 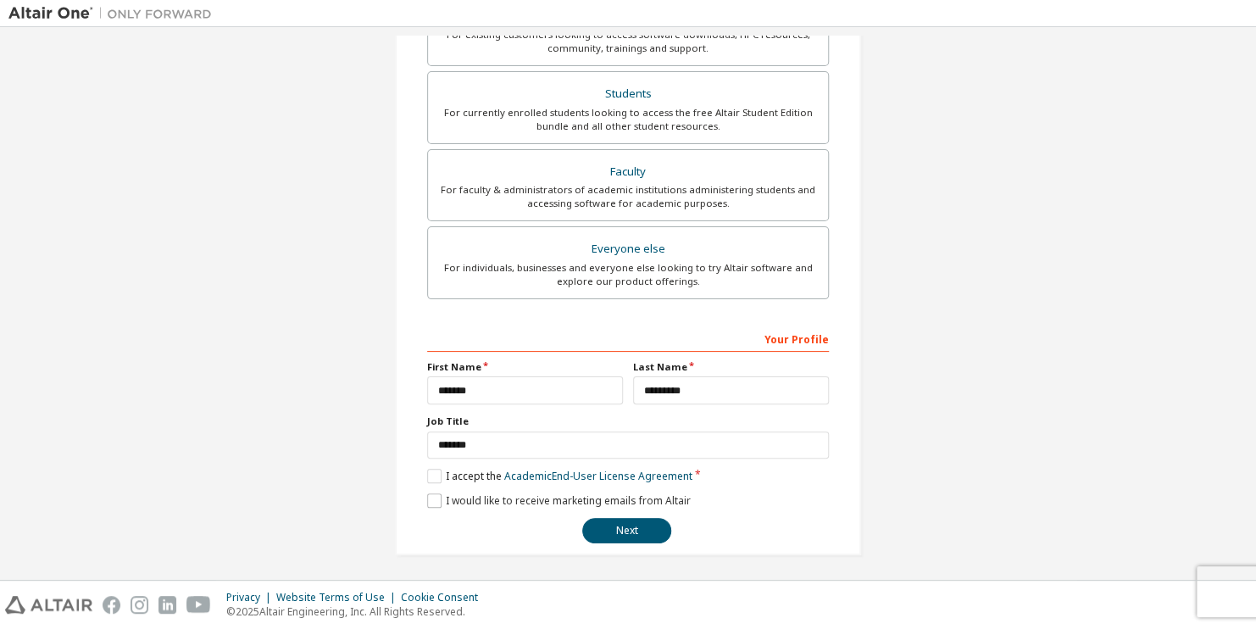 I want to click on button: Next, so click(x=626, y=530).